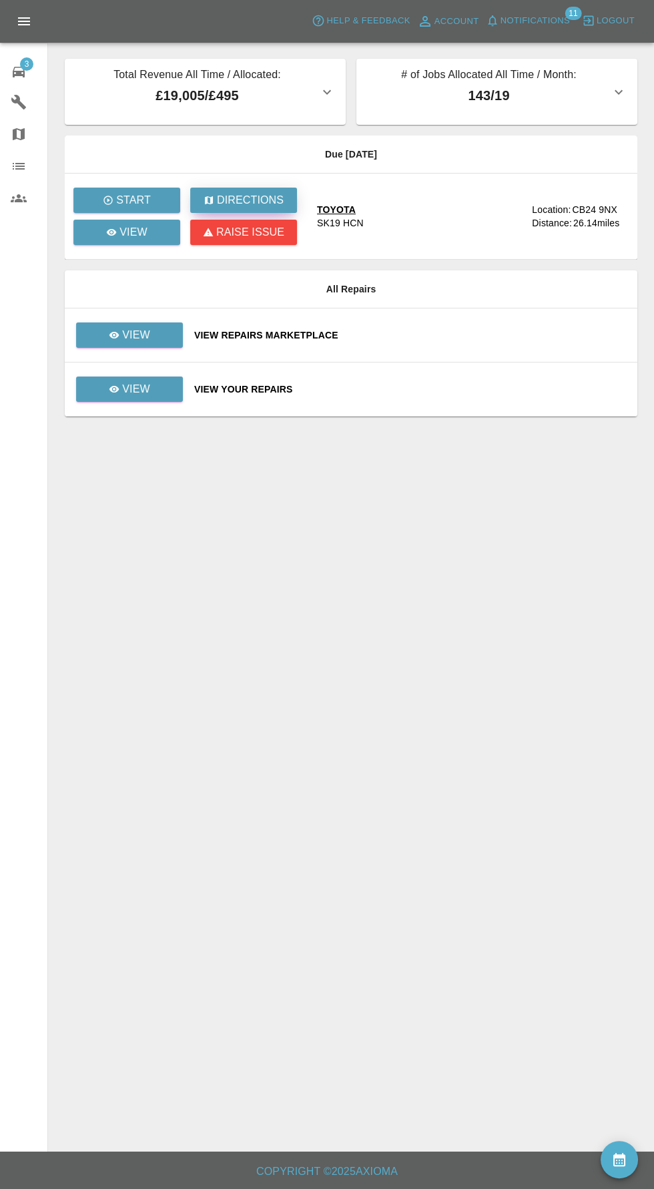  I want to click on div: TOYOTA, so click(341, 210).